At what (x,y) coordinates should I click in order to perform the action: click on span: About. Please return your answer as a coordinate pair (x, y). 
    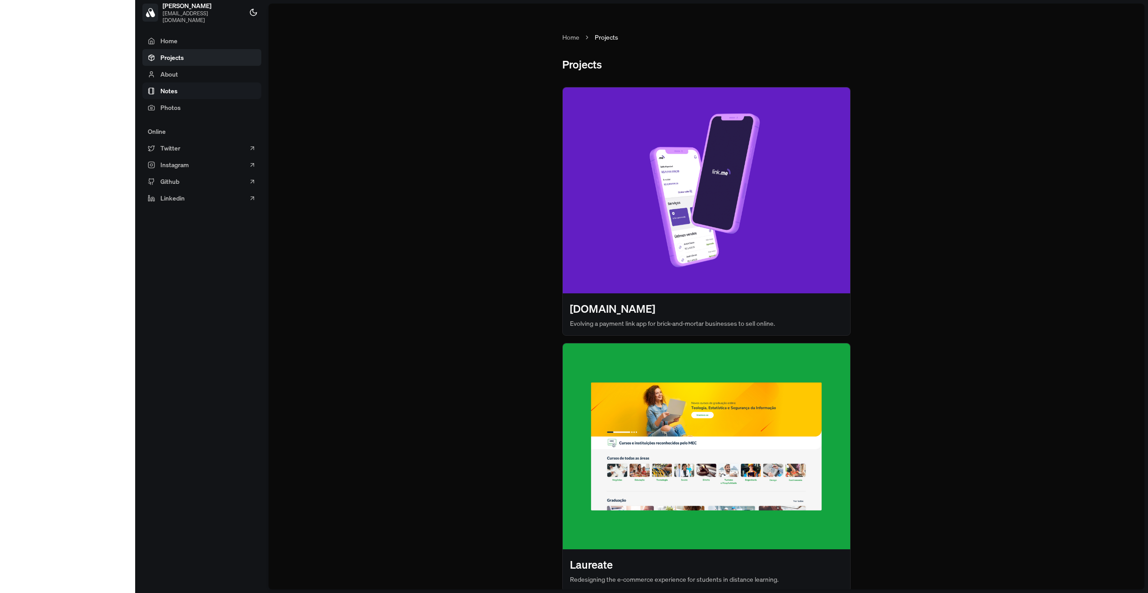
    Looking at the image, I should click on (169, 74).